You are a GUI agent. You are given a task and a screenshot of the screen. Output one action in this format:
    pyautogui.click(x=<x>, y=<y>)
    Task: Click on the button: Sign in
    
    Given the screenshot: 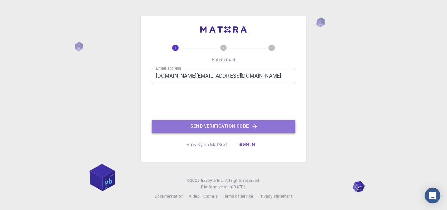 What is the action you would take?
    pyautogui.click(x=247, y=145)
    